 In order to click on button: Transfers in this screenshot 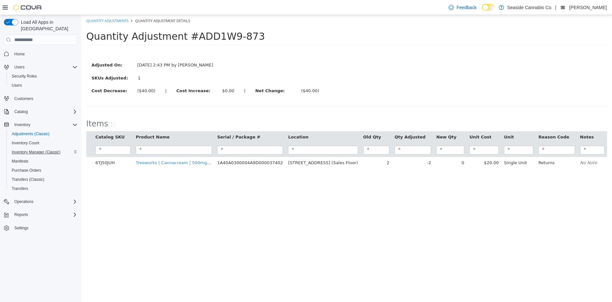, I will do `click(43, 189)`.